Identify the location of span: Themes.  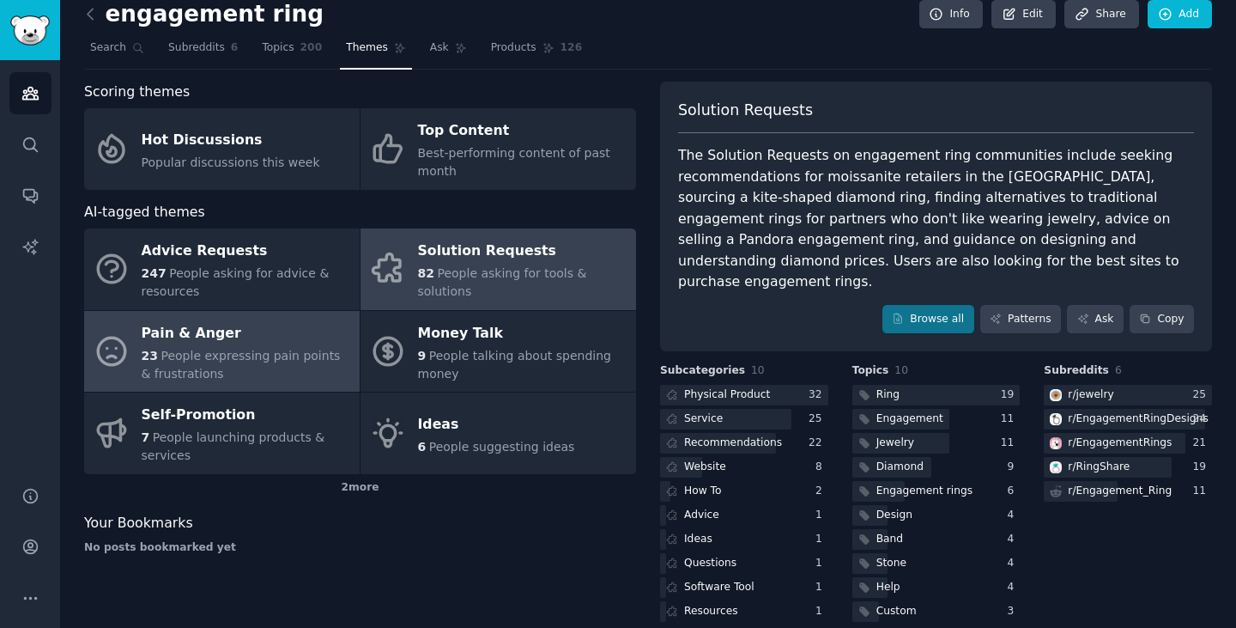
(367, 48).